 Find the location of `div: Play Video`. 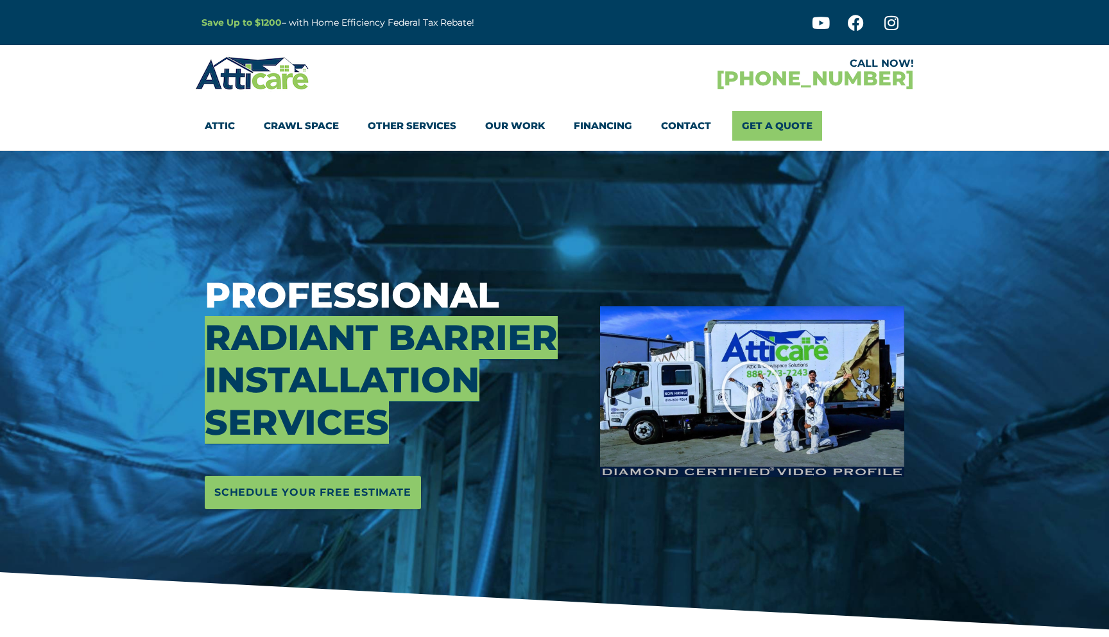

div: Play Video is located at coordinates (752, 392).